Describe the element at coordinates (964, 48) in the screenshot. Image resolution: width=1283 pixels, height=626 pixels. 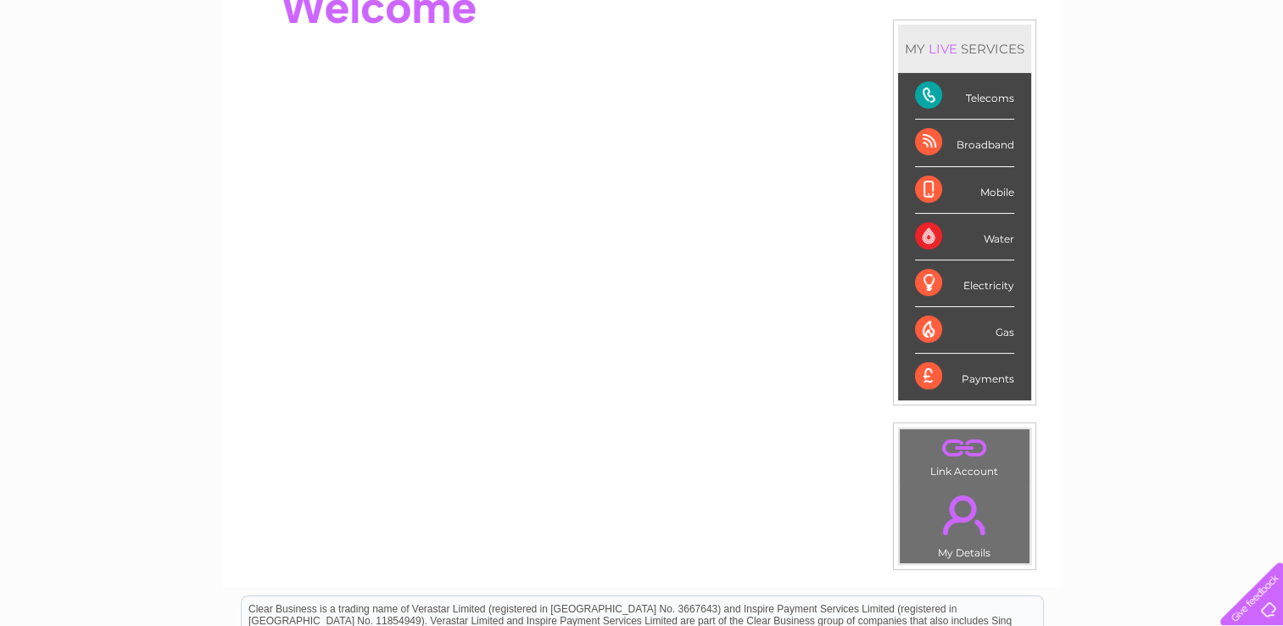
I see `div: MY SERVICES` at that location.